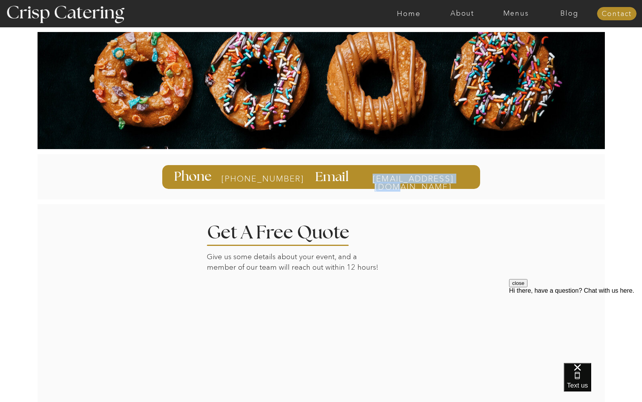  Describe the element at coordinates (616, 14) in the screenshot. I see `a: Contact` at that location.